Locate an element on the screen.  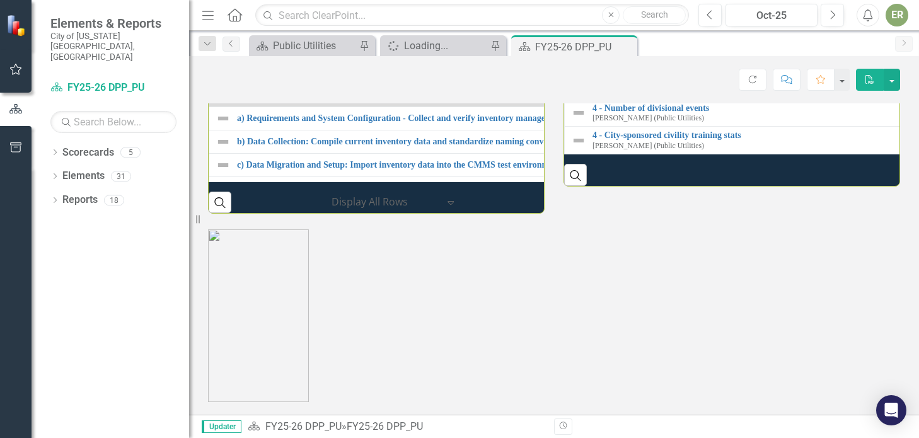
div: Open Intercom Messenger is located at coordinates (892, 410).